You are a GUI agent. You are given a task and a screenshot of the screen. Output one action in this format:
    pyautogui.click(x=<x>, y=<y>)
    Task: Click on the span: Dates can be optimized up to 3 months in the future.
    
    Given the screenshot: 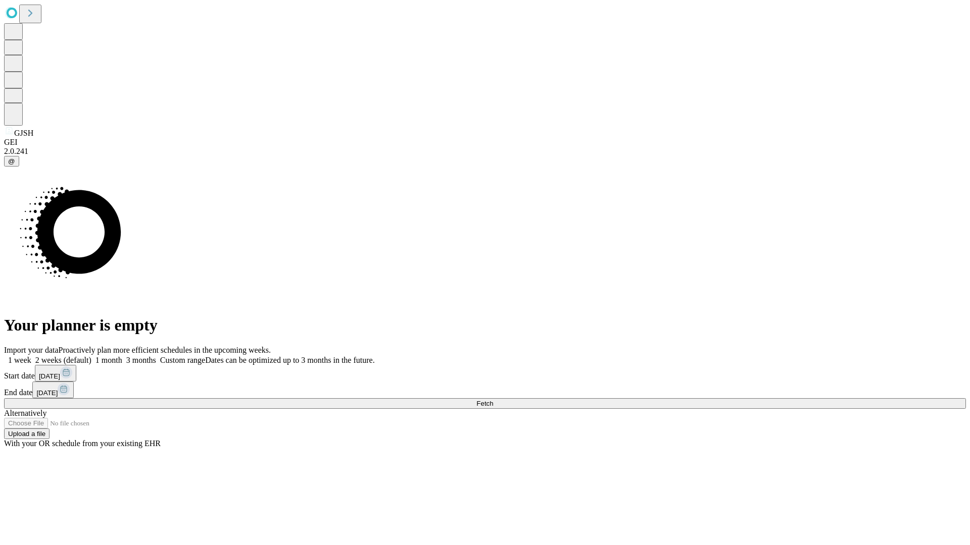 What is the action you would take?
    pyautogui.click(x=289, y=360)
    